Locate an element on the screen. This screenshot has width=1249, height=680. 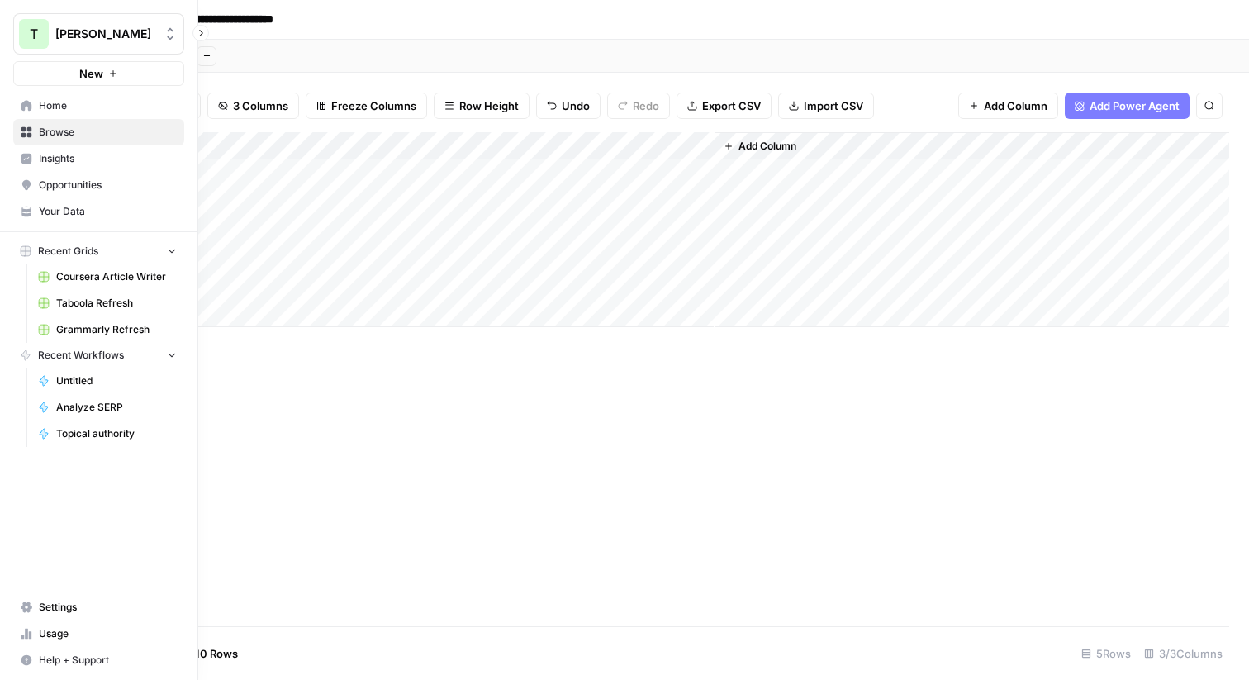
span: Home is located at coordinates (107, 106).